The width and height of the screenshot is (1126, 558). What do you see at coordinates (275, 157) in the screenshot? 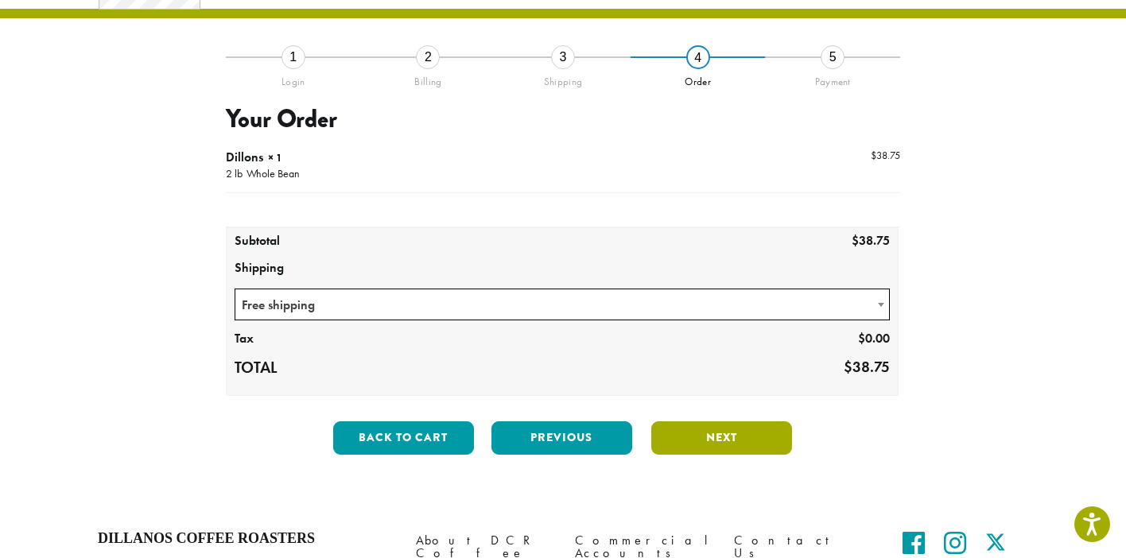
I see `strong: × 1` at bounding box center [275, 157].